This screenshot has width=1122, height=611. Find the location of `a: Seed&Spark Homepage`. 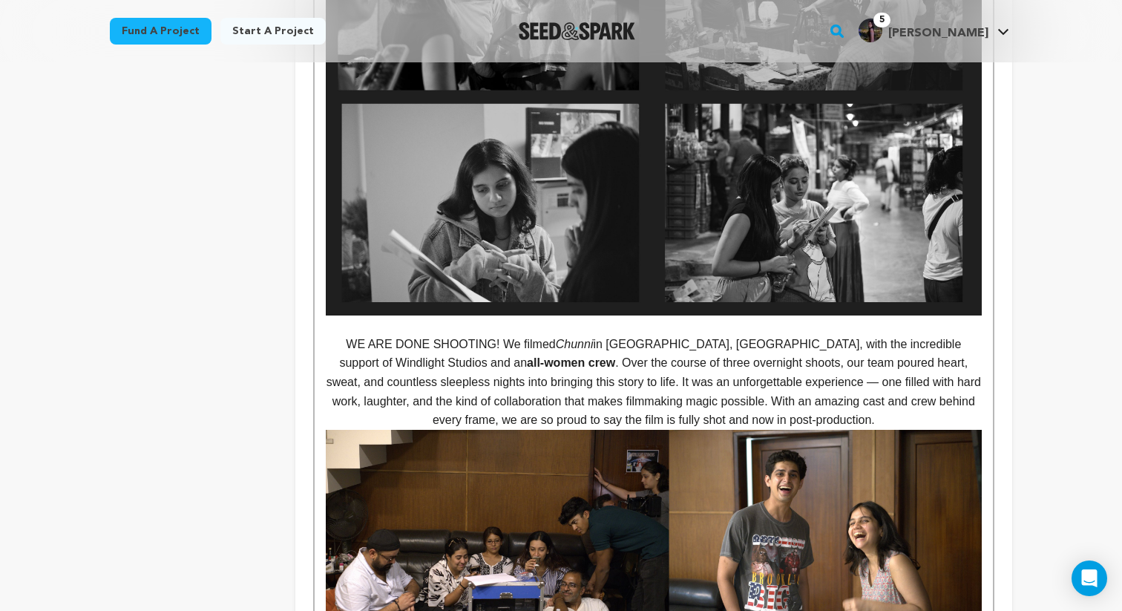

a: Seed&Spark Homepage is located at coordinates (577, 31).